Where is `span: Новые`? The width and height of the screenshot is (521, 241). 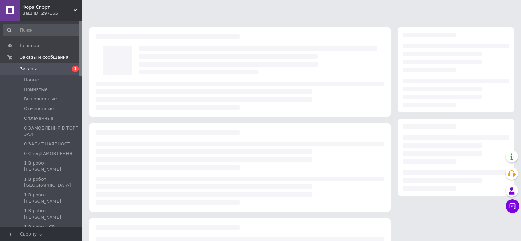 span: Новые is located at coordinates (32, 80).